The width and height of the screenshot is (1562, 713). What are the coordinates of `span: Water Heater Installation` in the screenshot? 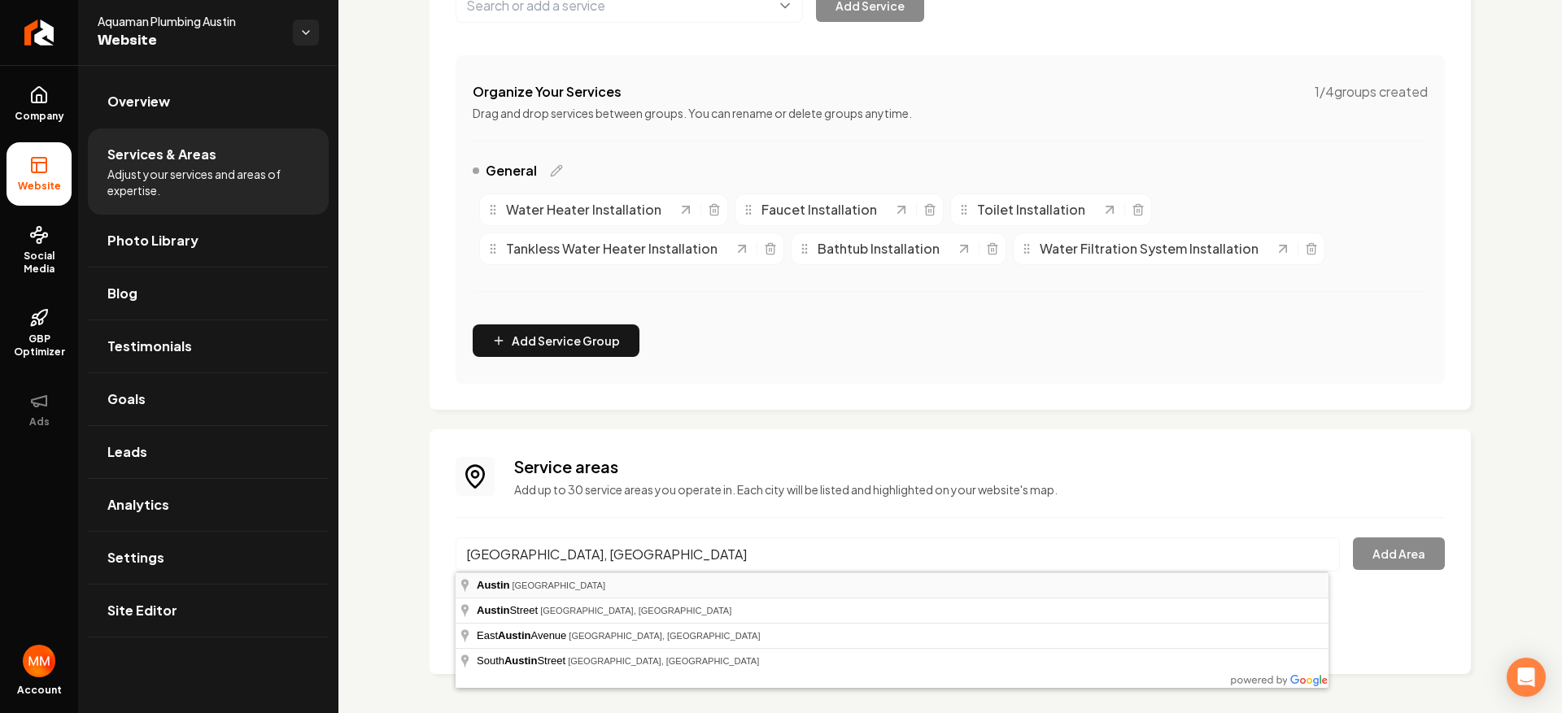 It's located at (583, 210).